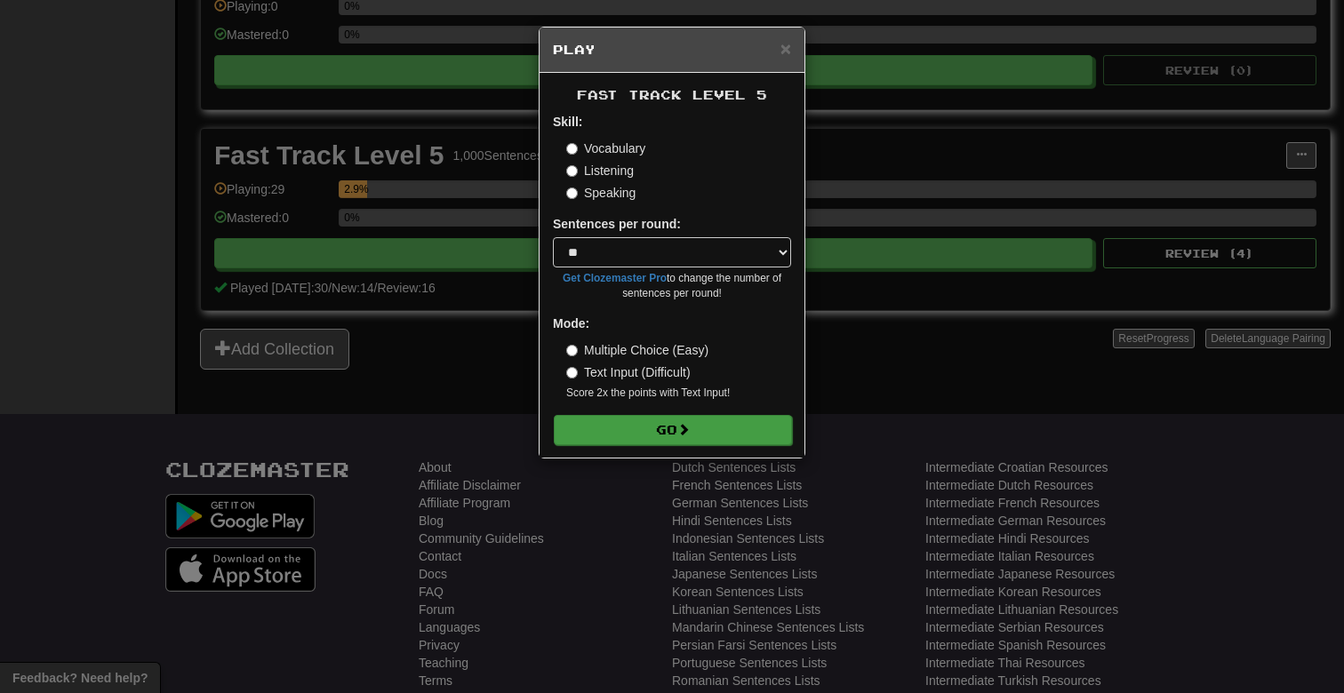 The width and height of the screenshot is (1344, 693). Describe the element at coordinates (628, 372) in the screenshot. I see `label: Text Input (Difficult)` at that location.